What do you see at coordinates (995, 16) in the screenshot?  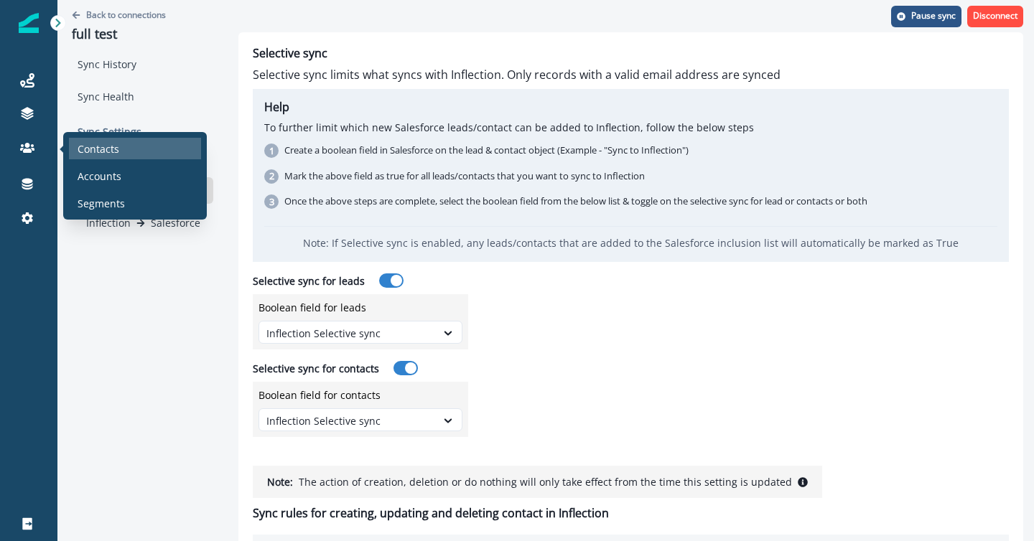 I see `p: Disconnect` at bounding box center [995, 16].